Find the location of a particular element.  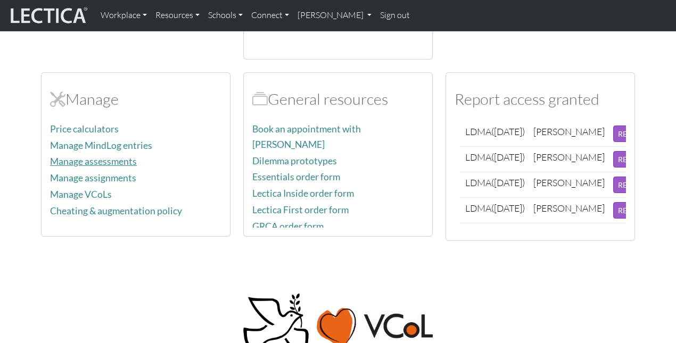

h2: General resources is located at coordinates (338, 99).